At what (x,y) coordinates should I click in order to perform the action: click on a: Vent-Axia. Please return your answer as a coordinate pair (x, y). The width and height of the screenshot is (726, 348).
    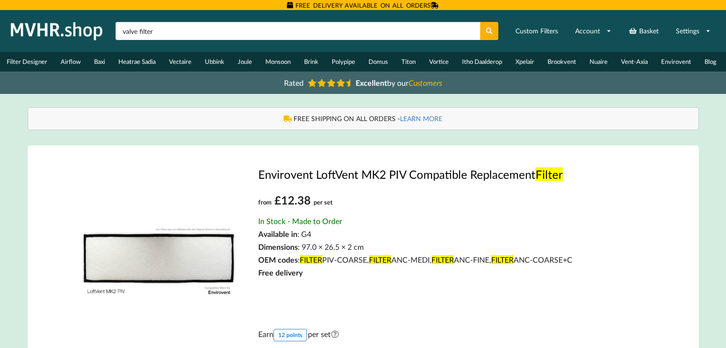
    Looking at the image, I should click on (634, 62).